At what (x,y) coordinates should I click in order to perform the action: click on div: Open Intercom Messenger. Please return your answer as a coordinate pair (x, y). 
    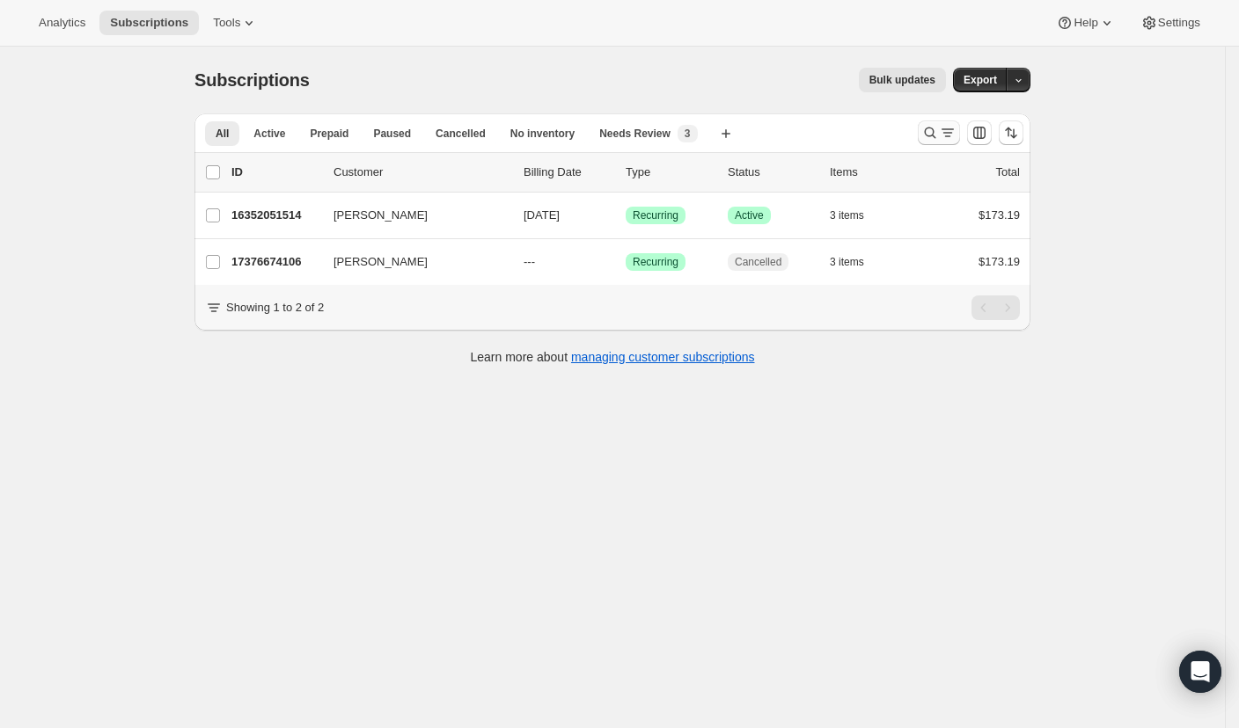
    Looking at the image, I should click on (1200, 672).